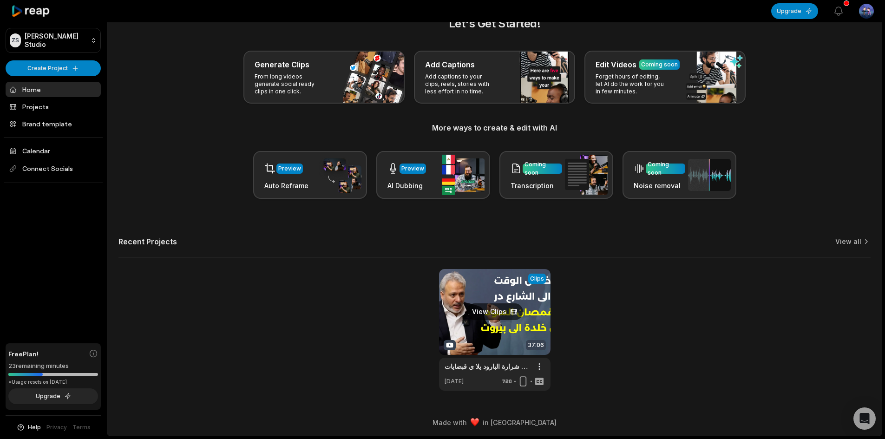 This screenshot has width=885, height=439. I want to click on a: Home, so click(53, 89).